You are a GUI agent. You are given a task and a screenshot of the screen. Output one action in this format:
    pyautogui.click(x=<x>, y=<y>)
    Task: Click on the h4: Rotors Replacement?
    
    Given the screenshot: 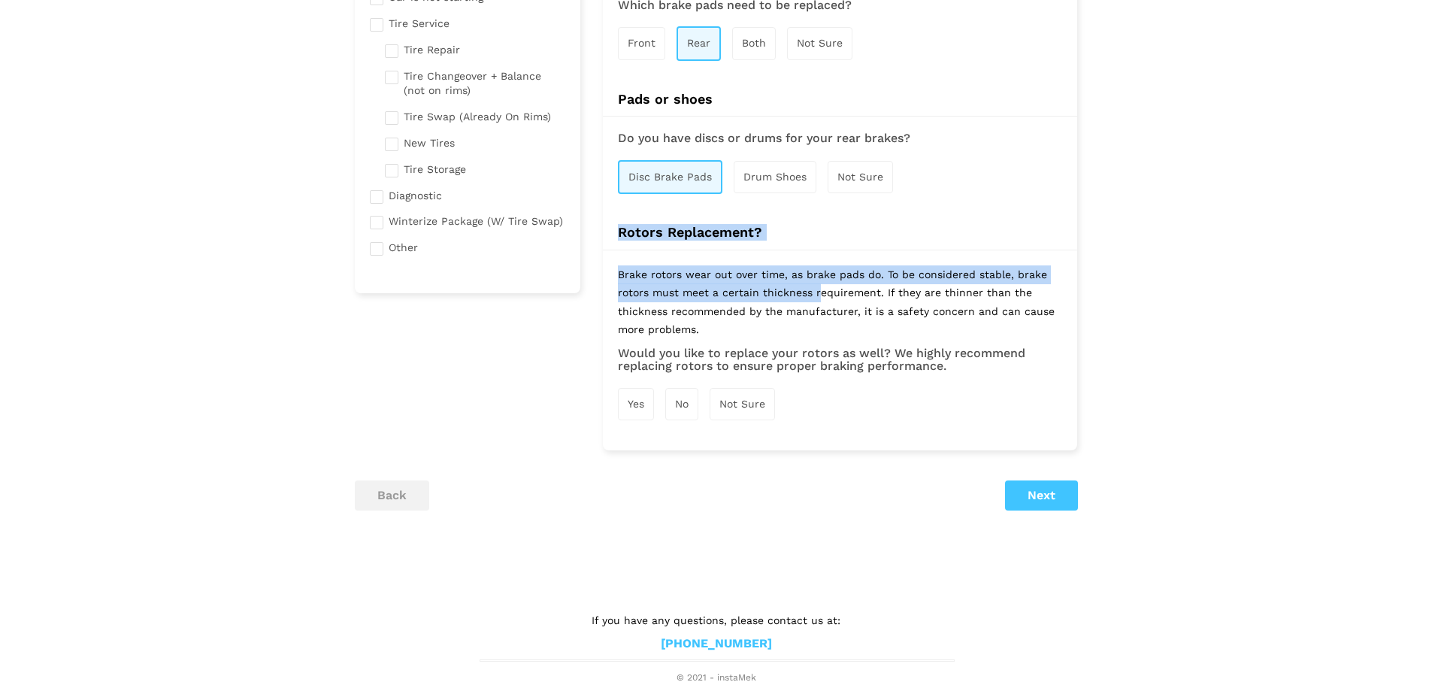 What is the action you would take?
    pyautogui.click(x=840, y=232)
    